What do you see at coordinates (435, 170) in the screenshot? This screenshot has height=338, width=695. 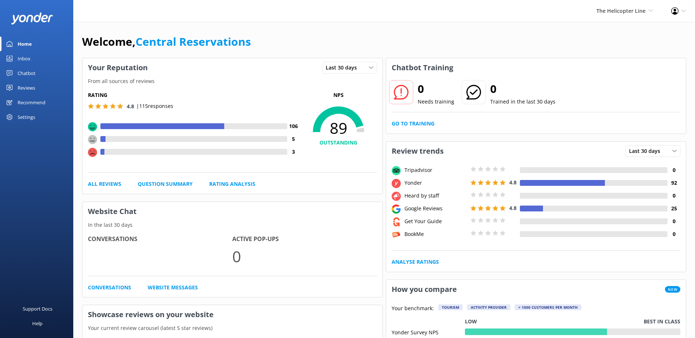 I see `div: Tripadvisor` at bounding box center [435, 170].